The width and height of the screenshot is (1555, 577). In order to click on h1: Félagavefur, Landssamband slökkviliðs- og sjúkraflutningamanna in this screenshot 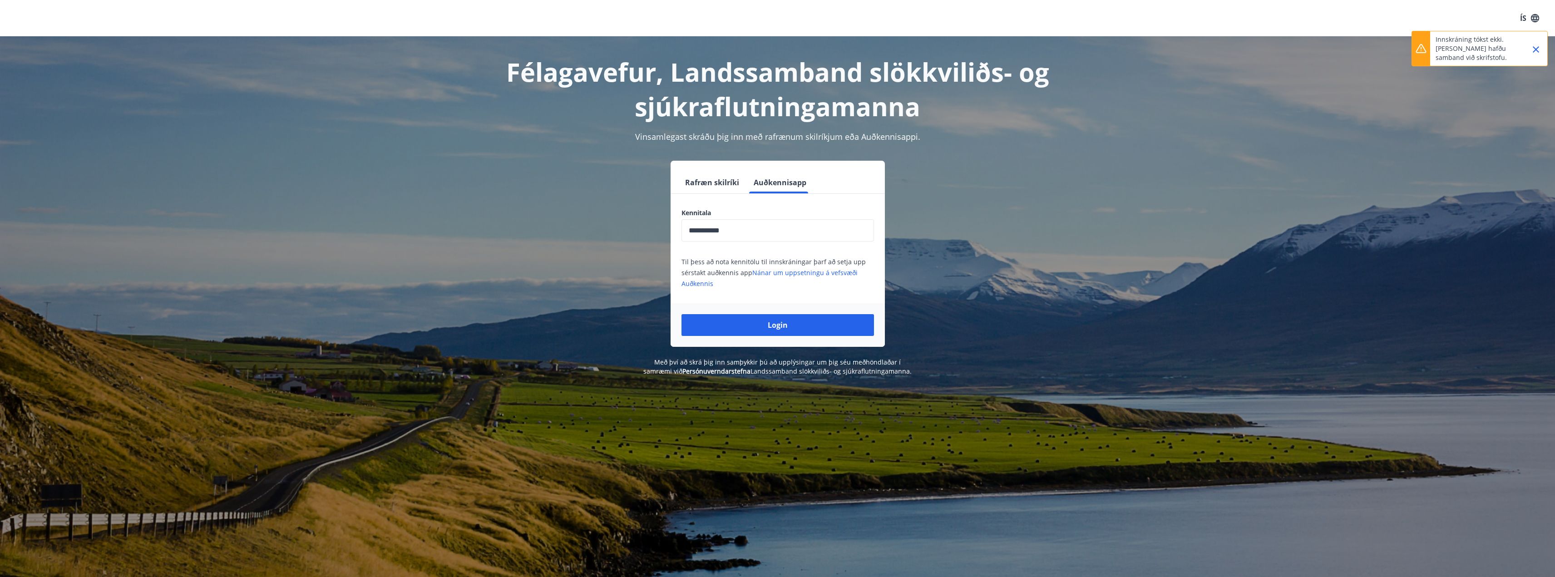, I will do `click(778, 89)`.